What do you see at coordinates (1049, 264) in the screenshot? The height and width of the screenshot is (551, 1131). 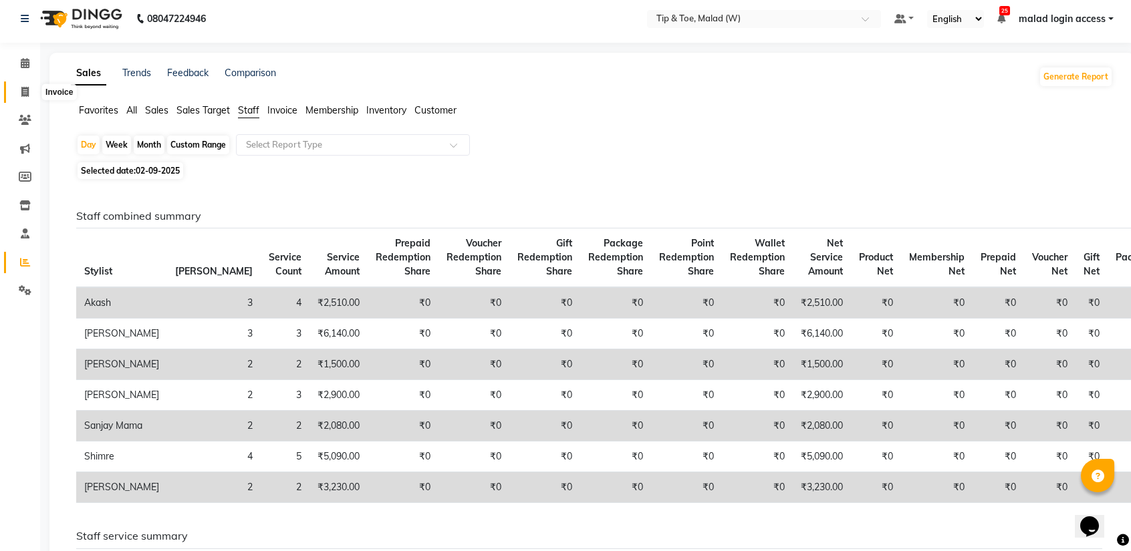 I see `span: Voucher Net` at bounding box center [1049, 264].